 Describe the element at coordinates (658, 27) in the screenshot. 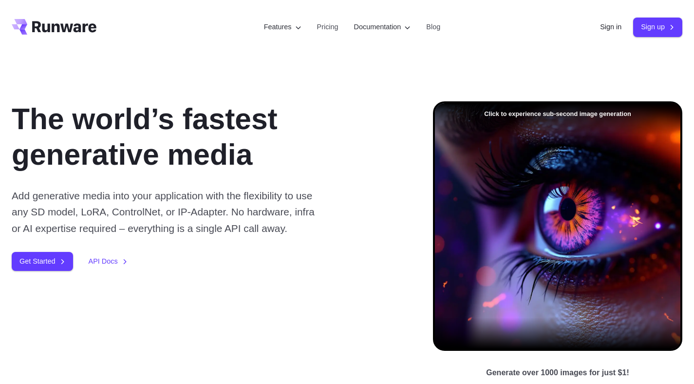

I see `a: Sign up` at that location.